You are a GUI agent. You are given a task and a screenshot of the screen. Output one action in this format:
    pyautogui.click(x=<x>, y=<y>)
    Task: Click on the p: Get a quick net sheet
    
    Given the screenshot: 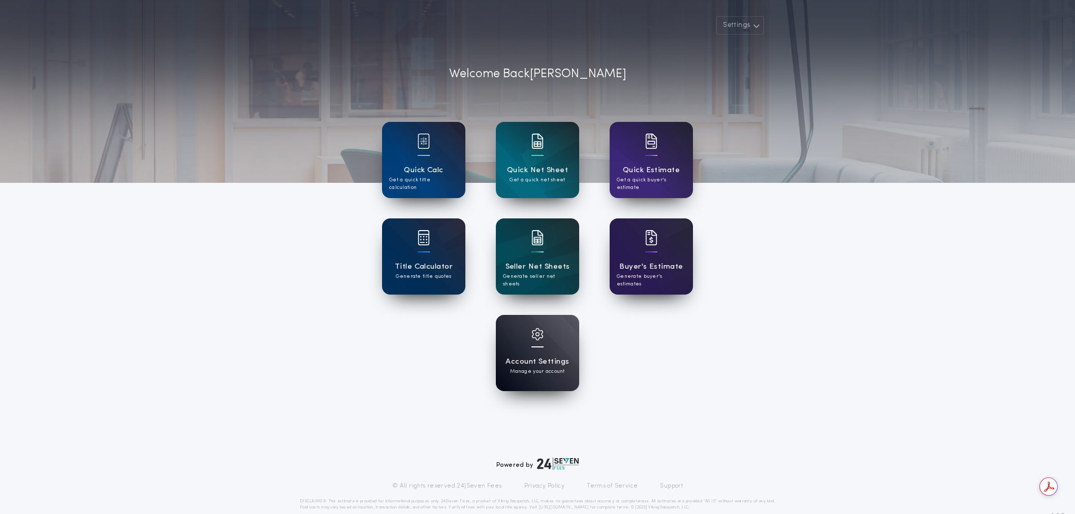 What is the action you would take?
    pyautogui.click(x=537, y=180)
    